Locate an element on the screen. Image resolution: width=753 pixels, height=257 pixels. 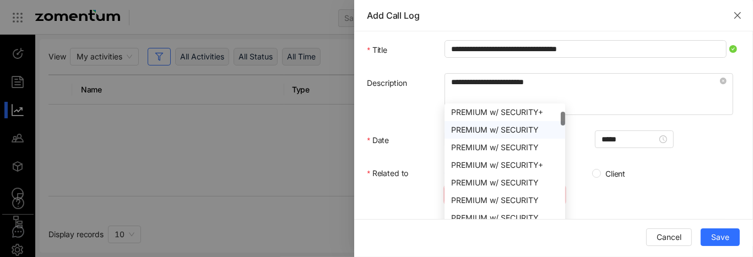
label: Title is located at coordinates (377, 50).